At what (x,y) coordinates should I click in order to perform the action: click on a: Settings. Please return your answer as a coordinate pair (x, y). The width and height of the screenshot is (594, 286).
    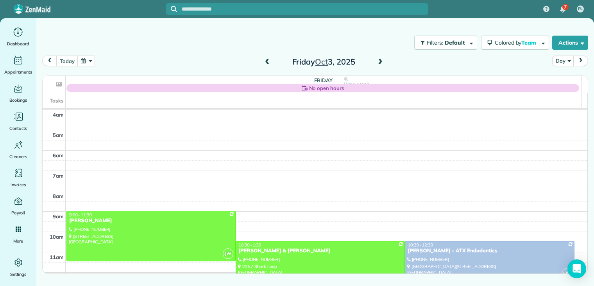
    Looking at the image, I should click on (18, 267).